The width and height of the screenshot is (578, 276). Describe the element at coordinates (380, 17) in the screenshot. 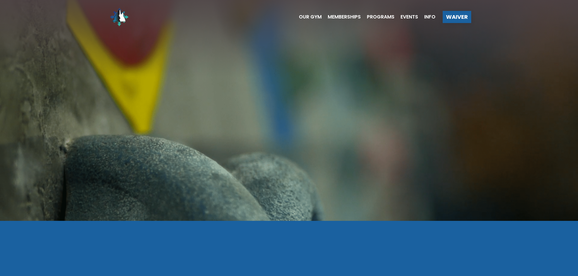

I see `span: Programs` at that location.